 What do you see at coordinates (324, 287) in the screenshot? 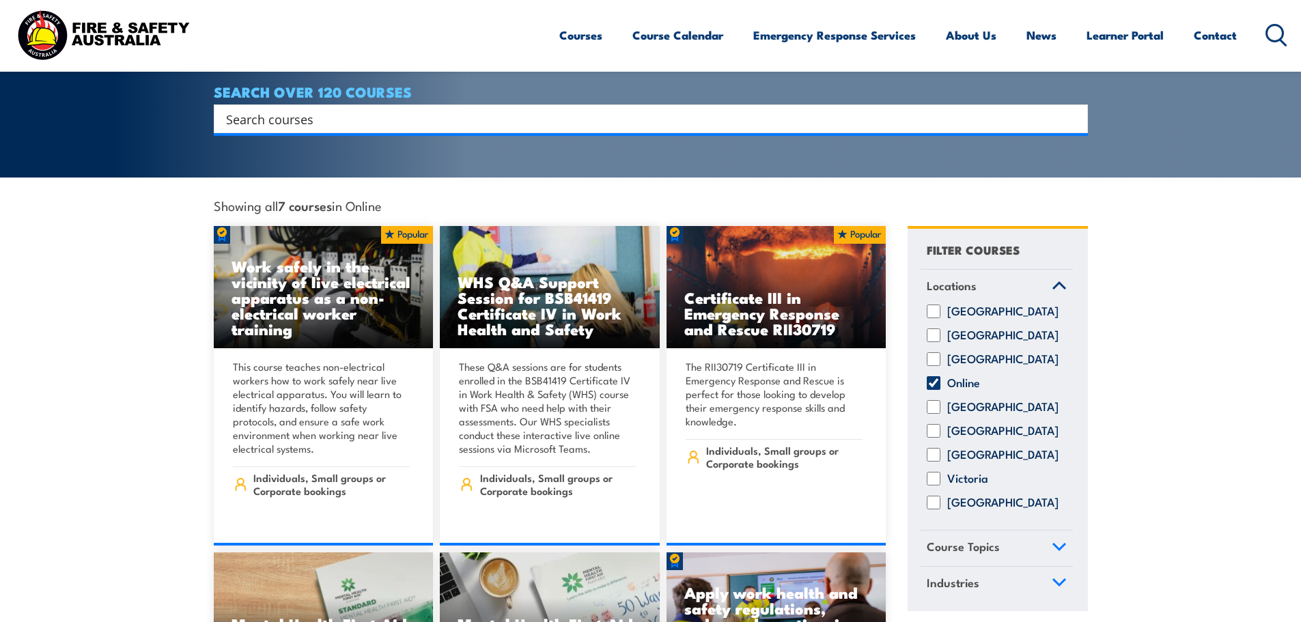
I see `img: Work safely in the vicinity of live electrical apparatus as a non-electrical worker (Distance) TR...` at bounding box center [324, 287].